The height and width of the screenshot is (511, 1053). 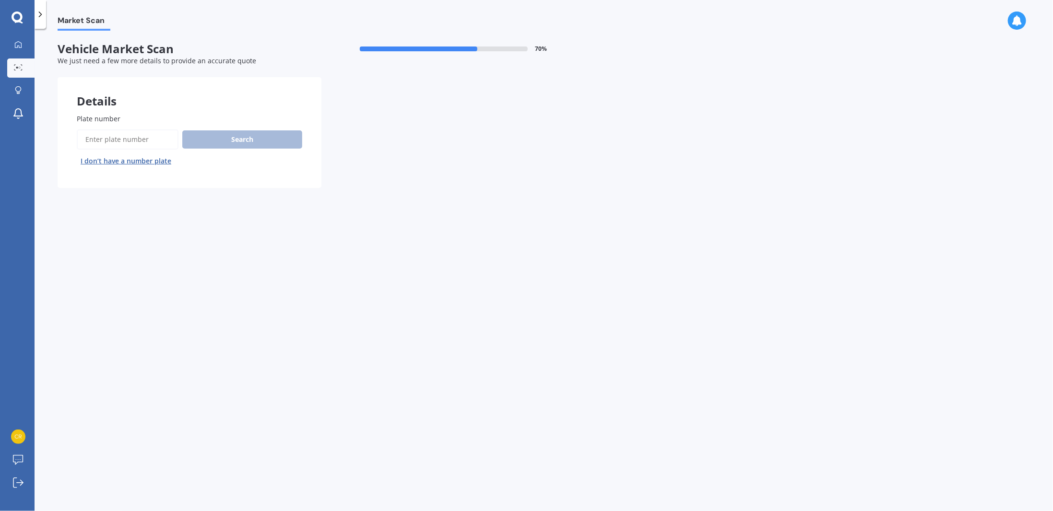 What do you see at coordinates (128, 140) in the screenshot?
I see `input: Enter plate number` at bounding box center [128, 140].